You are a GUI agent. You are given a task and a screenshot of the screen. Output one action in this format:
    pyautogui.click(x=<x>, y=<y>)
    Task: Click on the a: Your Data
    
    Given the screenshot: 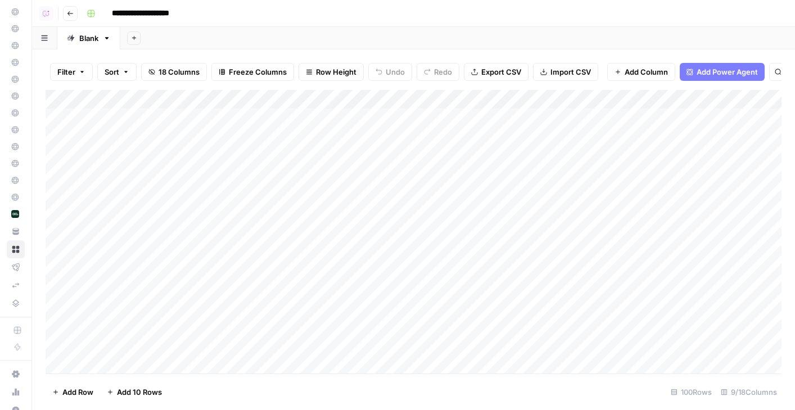 What is the action you would take?
    pyautogui.click(x=16, y=232)
    